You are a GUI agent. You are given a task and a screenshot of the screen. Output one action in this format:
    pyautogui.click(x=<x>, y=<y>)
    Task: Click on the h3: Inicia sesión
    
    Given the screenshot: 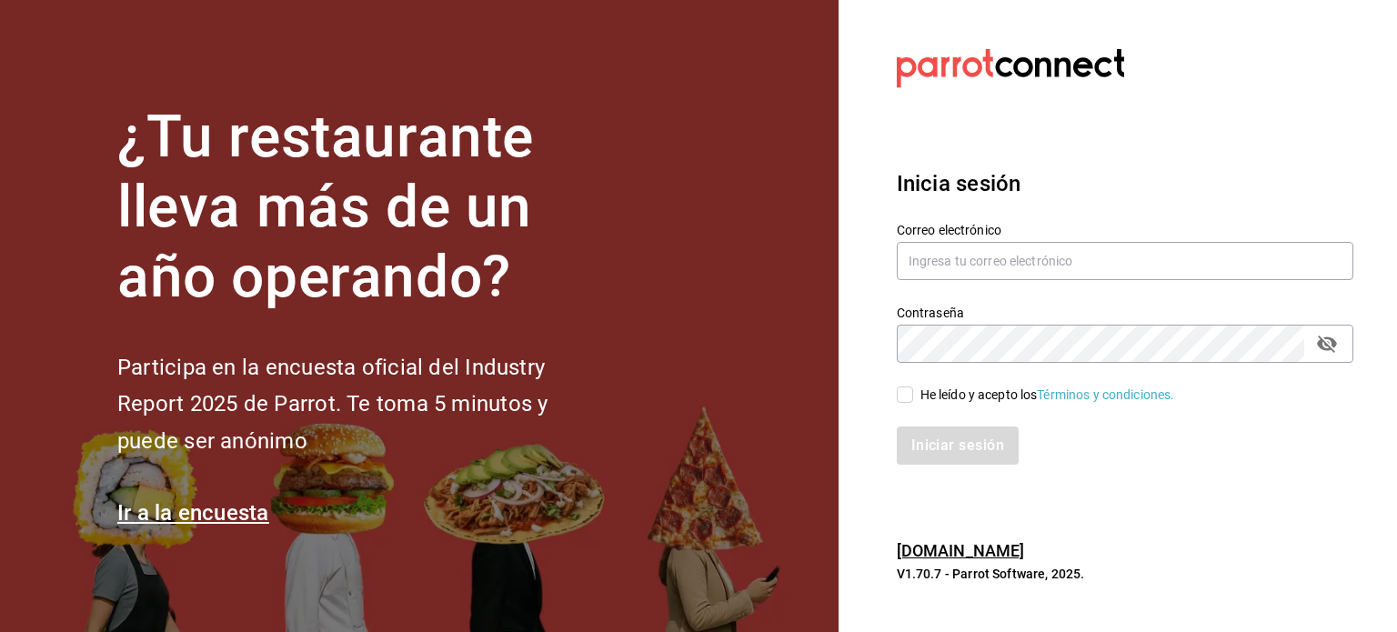 What is the action you would take?
    pyautogui.click(x=1125, y=184)
    